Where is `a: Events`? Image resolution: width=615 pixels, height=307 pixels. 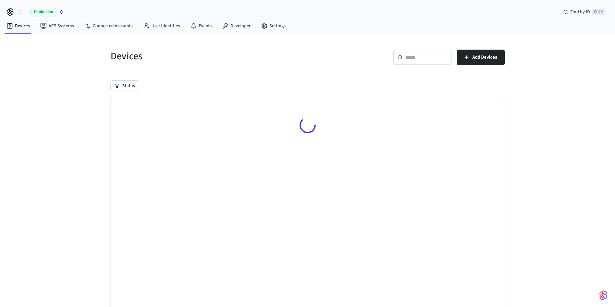 a: Events is located at coordinates (201, 26).